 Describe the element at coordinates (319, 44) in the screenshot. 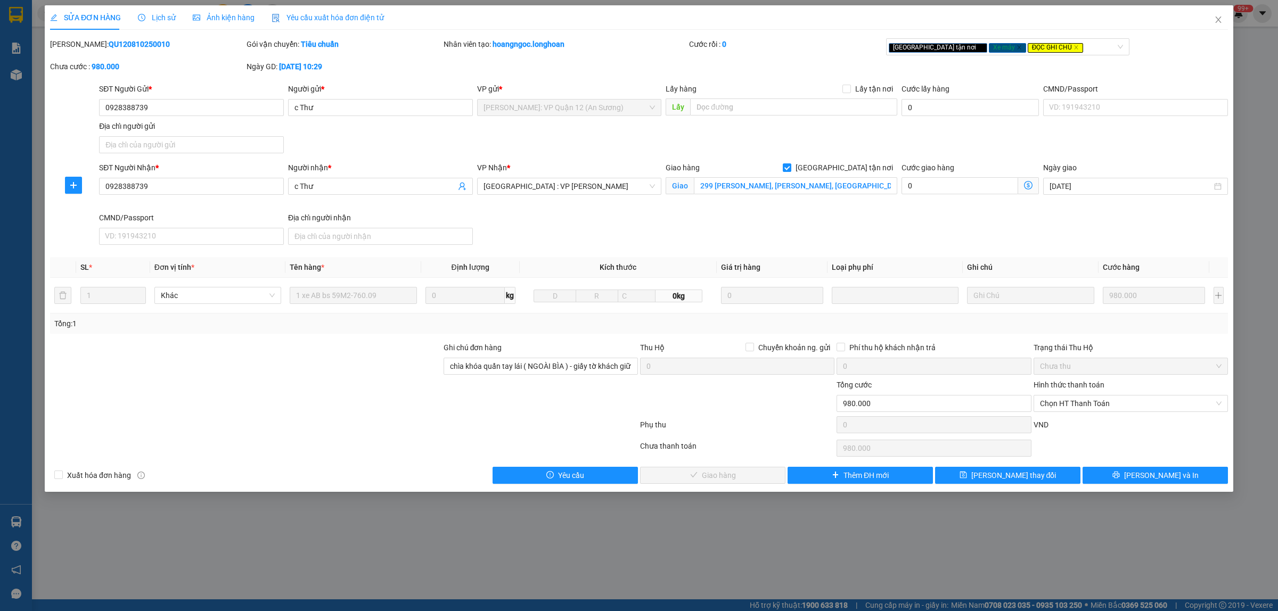

I see `b: Tiêu chuẩn` at that location.